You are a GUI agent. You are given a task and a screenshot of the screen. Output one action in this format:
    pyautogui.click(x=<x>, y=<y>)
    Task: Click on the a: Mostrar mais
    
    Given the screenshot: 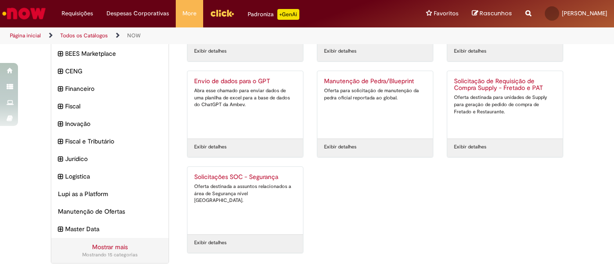 What is the action you would take?
    pyautogui.click(x=110, y=247)
    